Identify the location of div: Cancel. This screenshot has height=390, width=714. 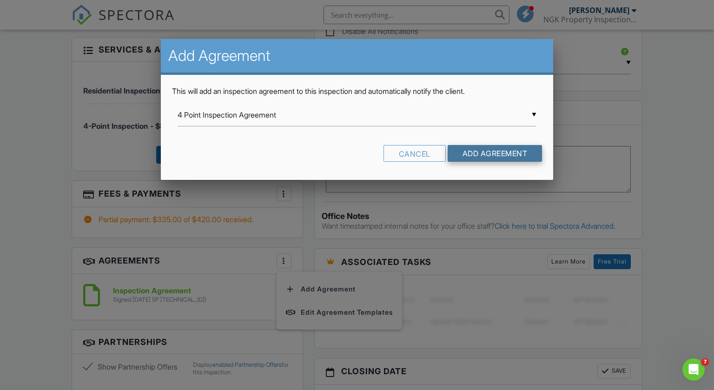
(414, 153).